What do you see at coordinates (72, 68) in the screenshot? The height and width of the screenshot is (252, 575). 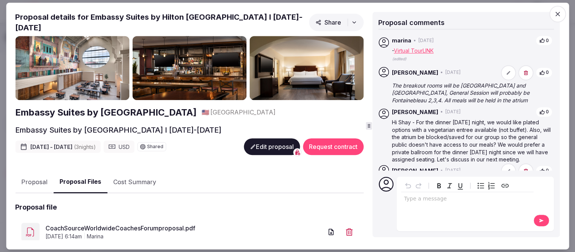 I see `img: Gallery photo 1` at bounding box center [72, 68].